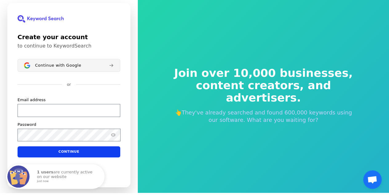  Describe the element at coordinates (27, 124) in the screenshot. I see `label: Password` at that location.